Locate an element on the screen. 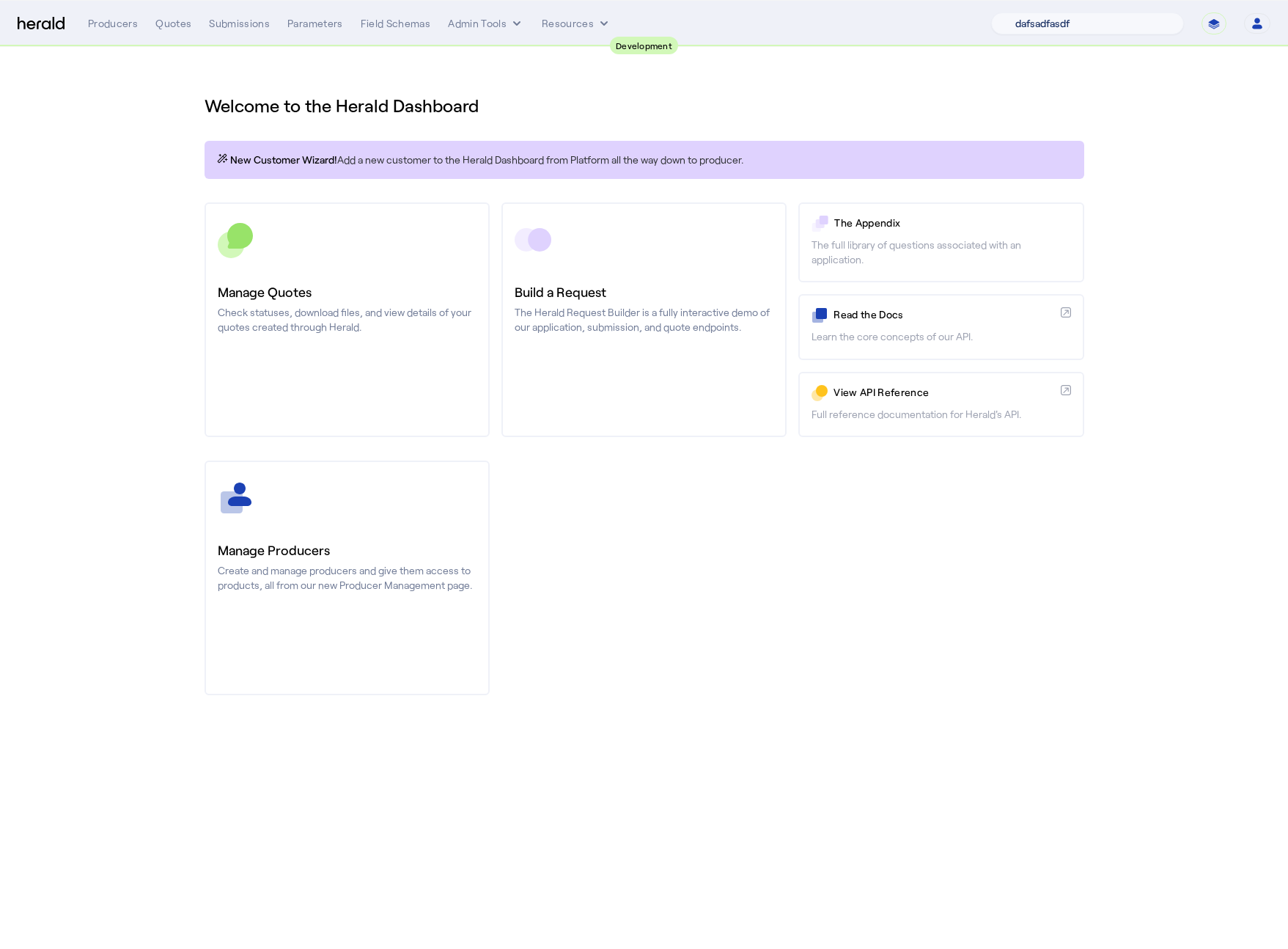 The image size is (1288, 949). span: New Customer Wizard! is located at coordinates (283, 160).